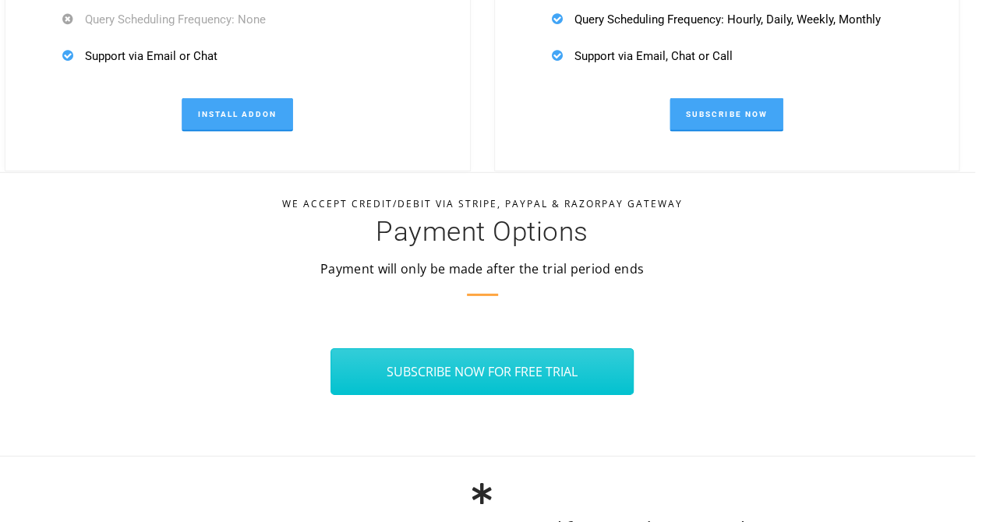 This screenshot has height=522, width=986. I want to click on h5: We Accept Credit/Debit Via Stripe, Paypal & Razorpay Gateway, so click(482, 204).